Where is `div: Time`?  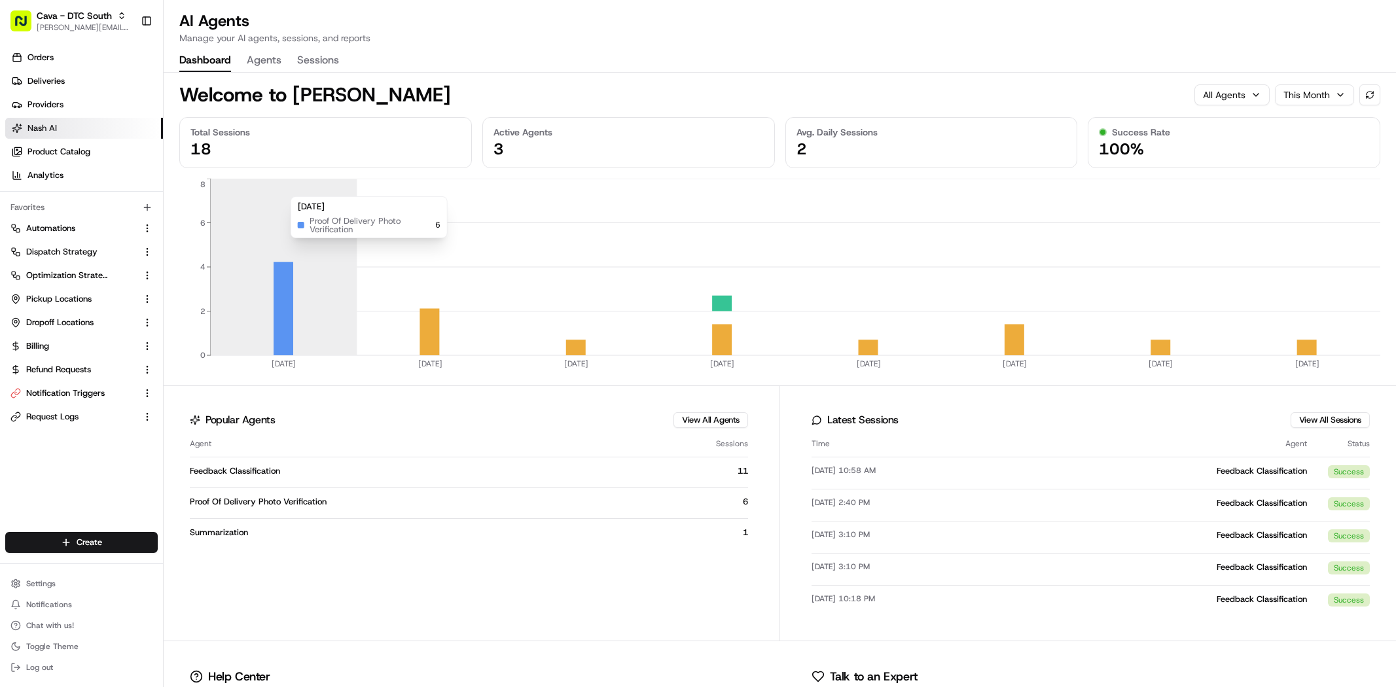 div: Time is located at coordinates (899, 444).